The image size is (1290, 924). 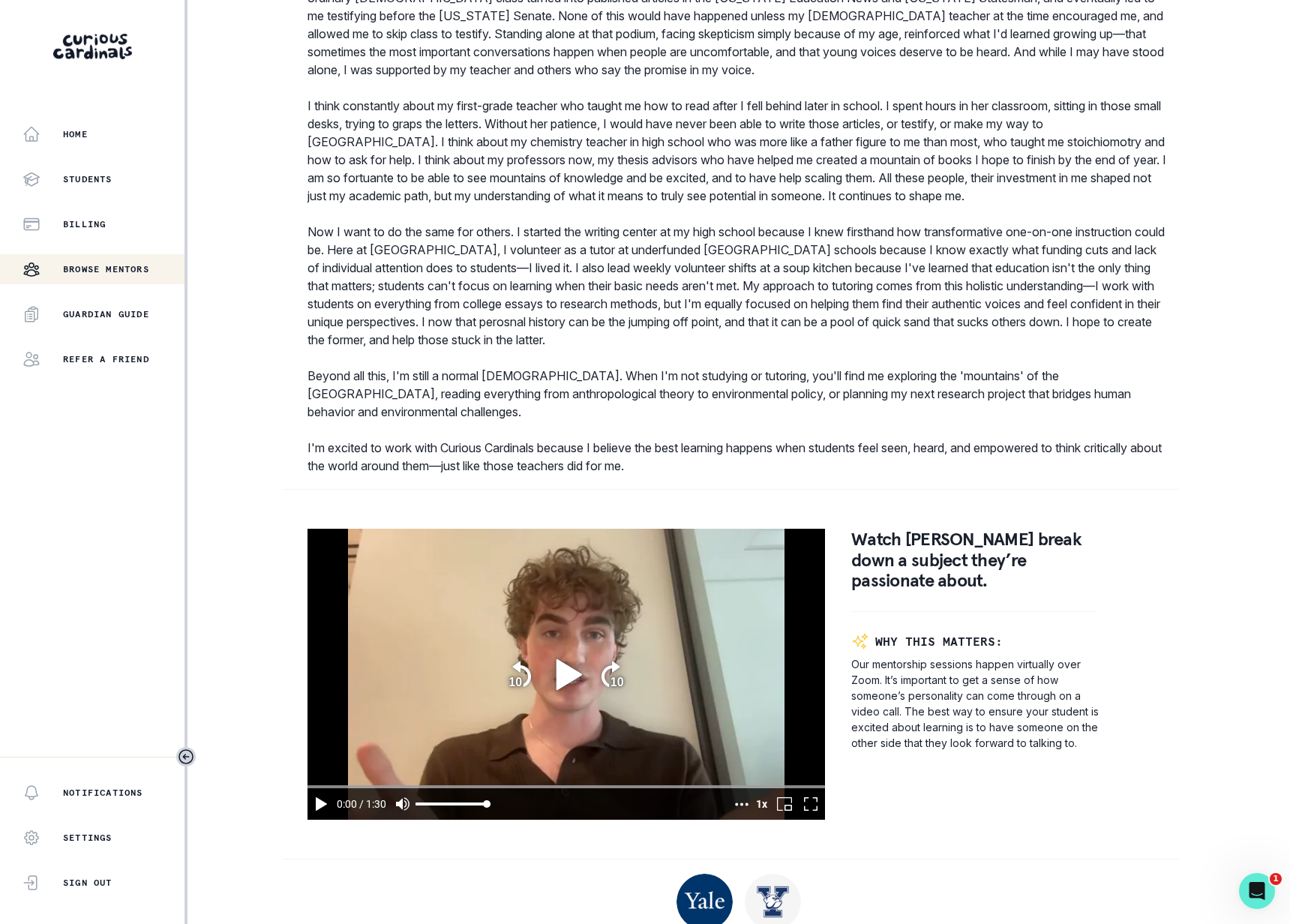 What do you see at coordinates (106, 314) in the screenshot?
I see `p: Guardian Guide` at bounding box center [106, 314].